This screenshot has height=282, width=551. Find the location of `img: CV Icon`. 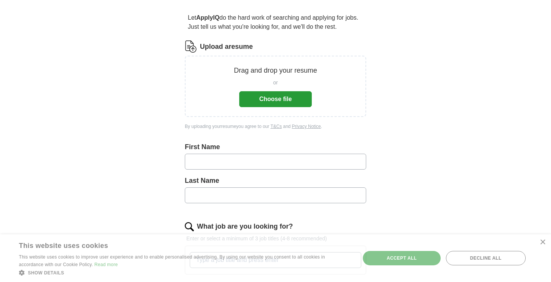

img: CV Icon is located at coordinates (191, 46).